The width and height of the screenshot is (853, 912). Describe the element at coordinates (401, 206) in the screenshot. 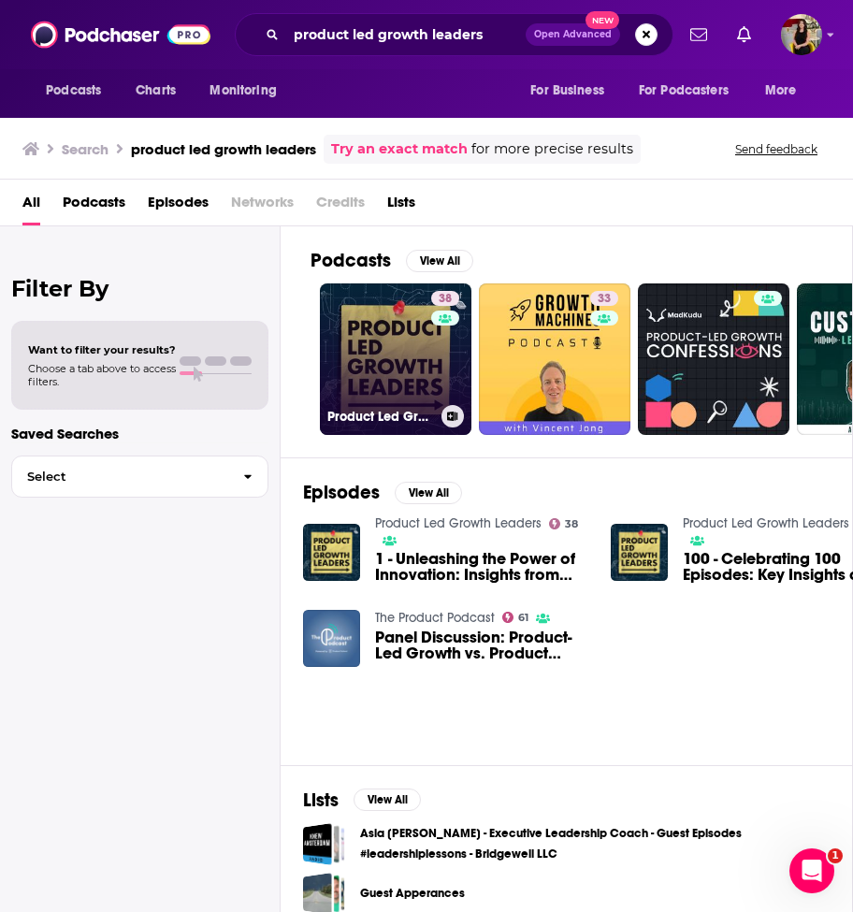

I see `span: Lists` at that location.